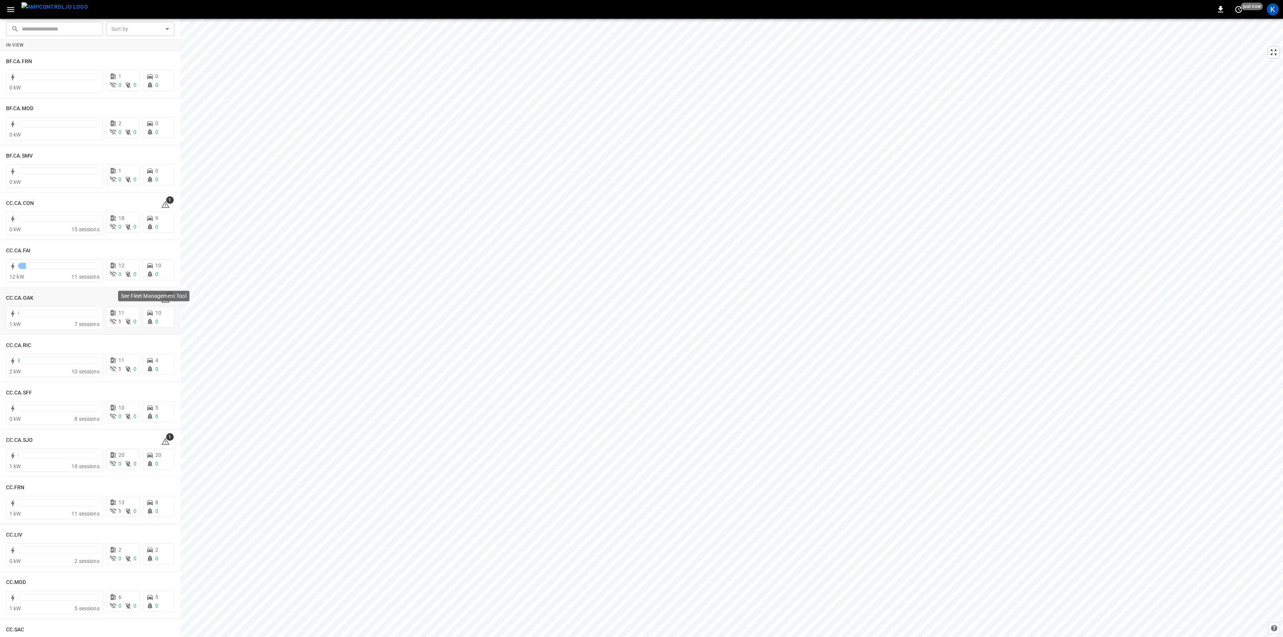  I want to click on span: 9, so click(157, 218).